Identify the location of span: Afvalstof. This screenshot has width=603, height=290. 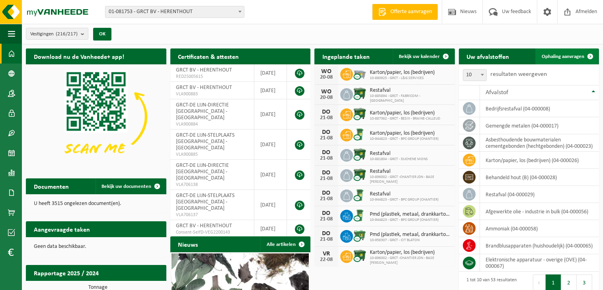
(497, 93).